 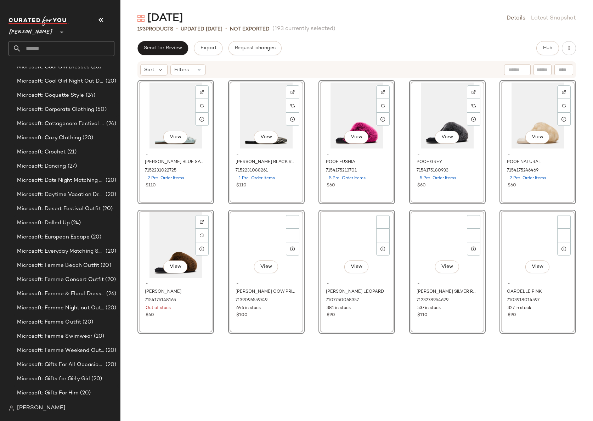 What do you see at coordinates (524, 301) in the screenshot?
I see `span: 7103918014597` at bounding box center [524, 301].